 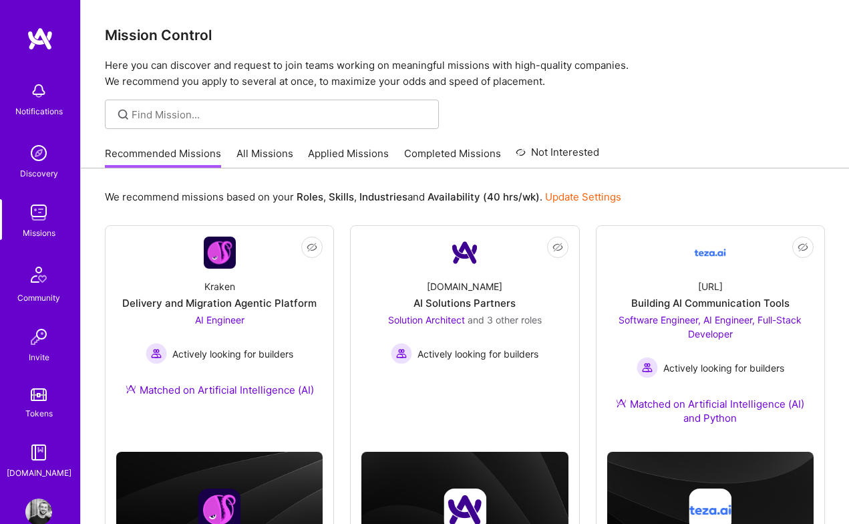 I want to click on div: Matched on Artificial Intelligence (AI), so click(x=220, y=390).